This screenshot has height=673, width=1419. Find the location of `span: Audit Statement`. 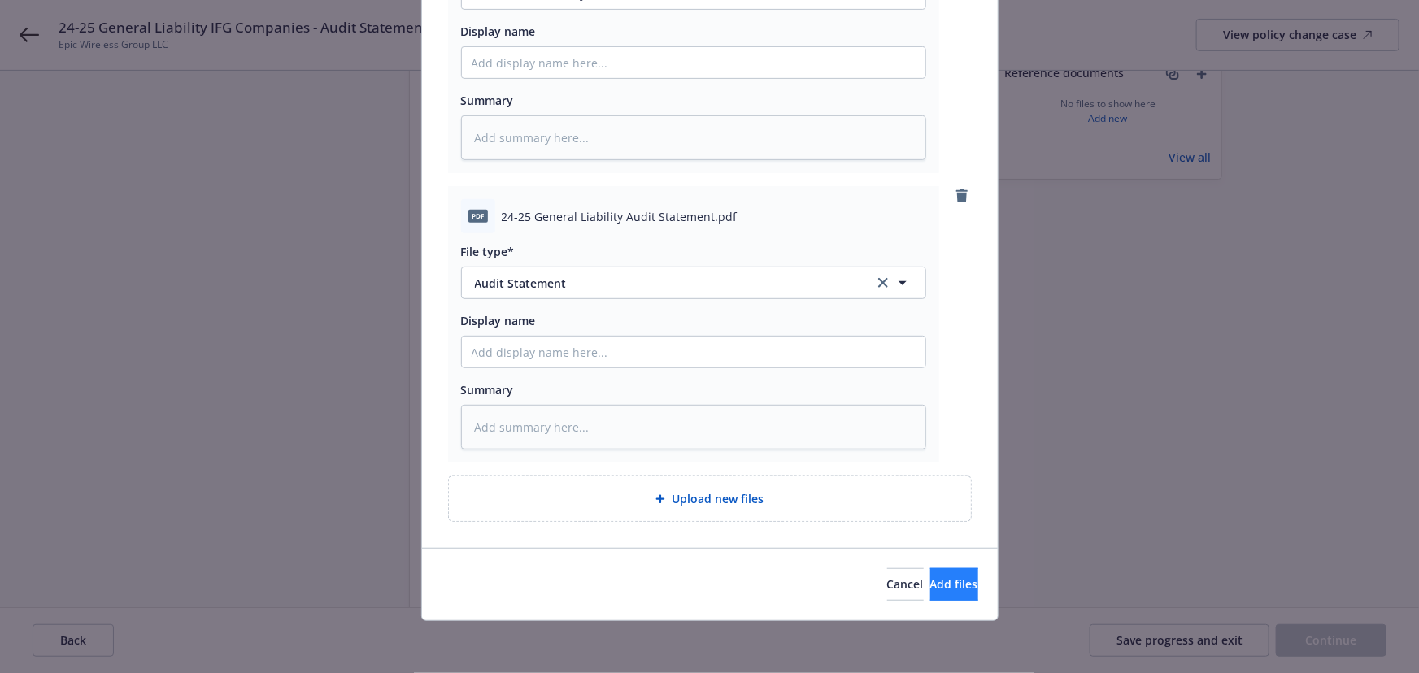

span: Audit Statement is located at coordinates (663, 283).